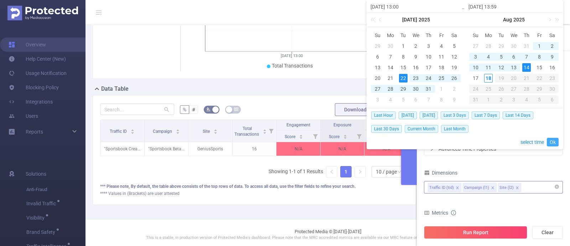 The height and width of the screenshot is (246, 570). What do you see at coordinates (552, 35) in the screenshot?
I see `span: Sa` at bounding box center [552, 35].